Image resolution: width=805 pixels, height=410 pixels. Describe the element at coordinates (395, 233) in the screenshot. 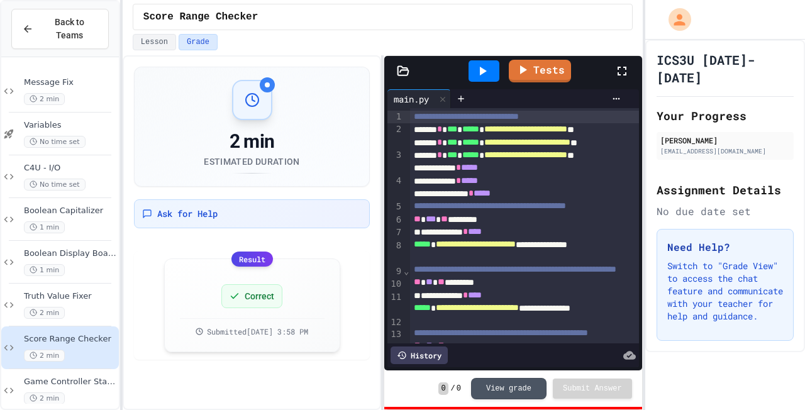

I see `div: 7` at that location.